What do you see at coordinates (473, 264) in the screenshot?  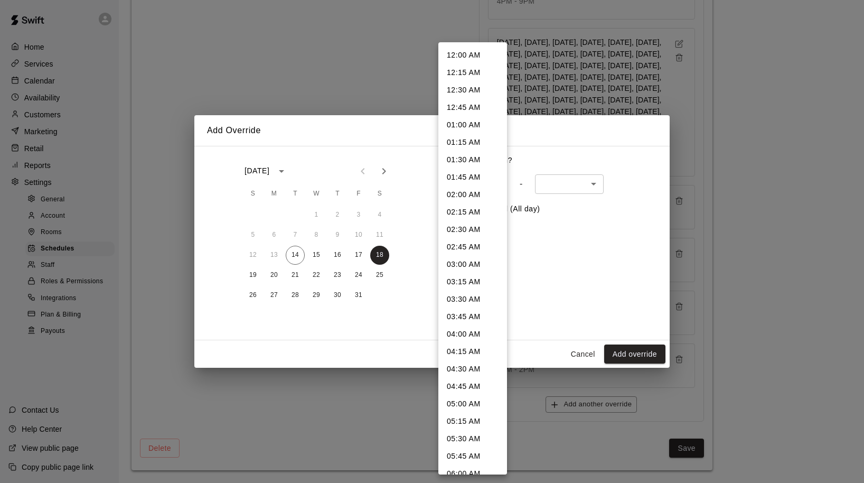 I see `li: 03:00 AM` at bounding box center [473, 264].